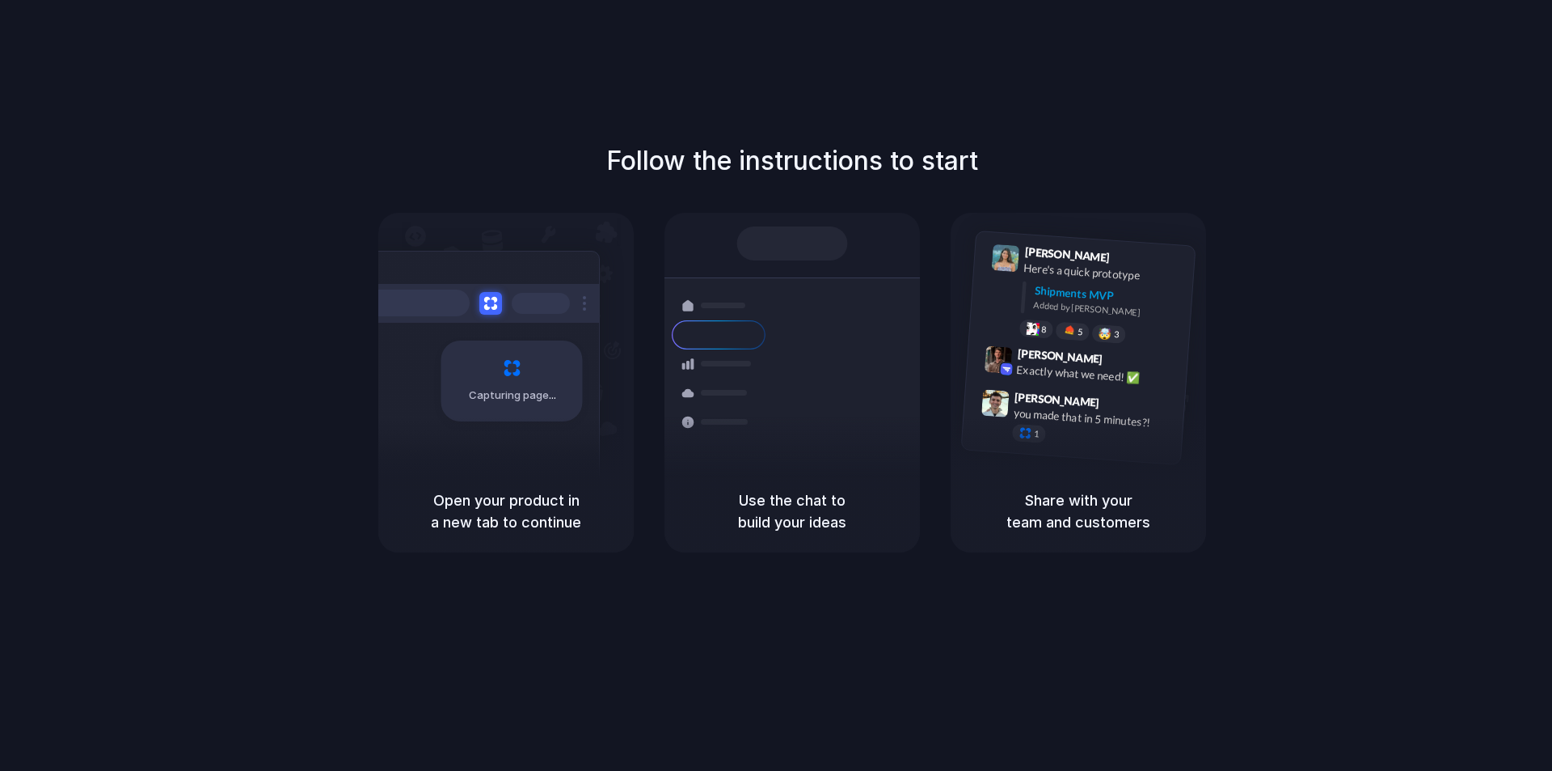 This screenshot has width=1552, height=771. Describe the element at coordinates (1121, 405) in the screenshot. I see `span: 9:47 AM` at that location.